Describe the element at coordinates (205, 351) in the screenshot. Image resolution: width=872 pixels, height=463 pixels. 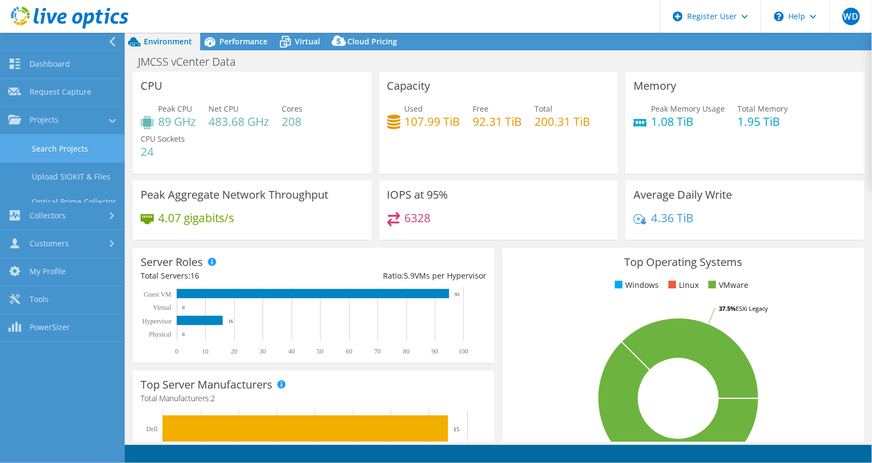
I see `text: 10` at that location.